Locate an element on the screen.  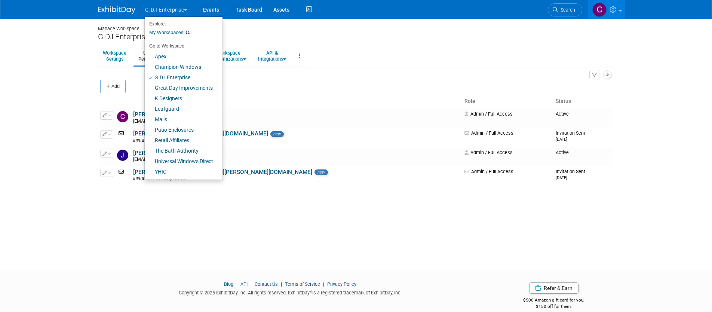
a: My Workspaces12 is located at coordinates (183, 33).